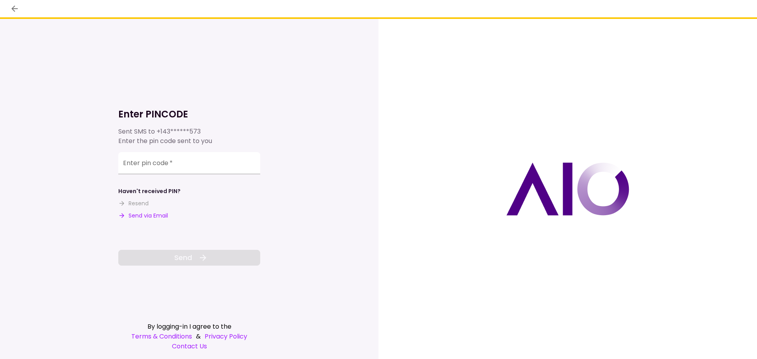 The height and width of the screenshot is (359, 757). What do you see at coordinates (568, 189) in the screenshot?
I see `img: AIO logo` at bounding box center [568, 189].